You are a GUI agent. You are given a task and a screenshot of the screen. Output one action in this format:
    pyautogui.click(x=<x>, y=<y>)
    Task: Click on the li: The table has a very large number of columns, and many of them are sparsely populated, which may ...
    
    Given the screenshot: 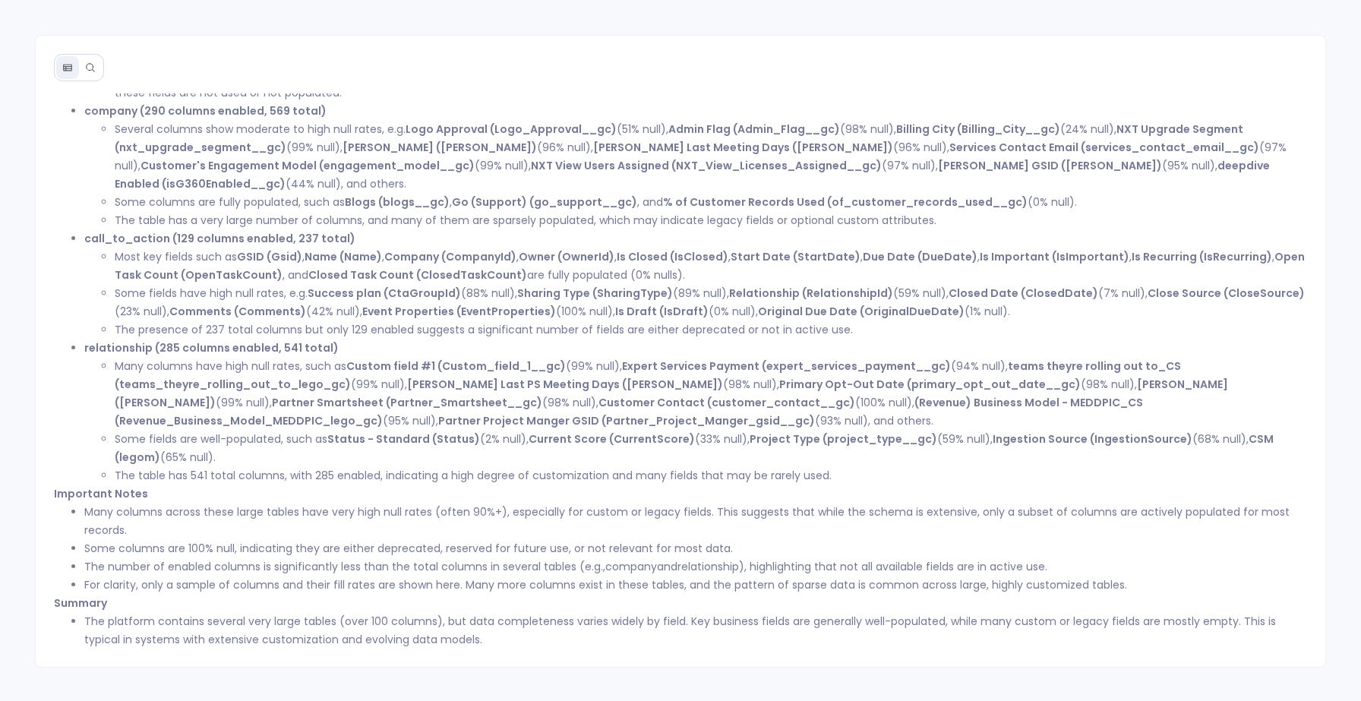 What is the action you would take?
    pyautogui.click(x=711, y=220)
    